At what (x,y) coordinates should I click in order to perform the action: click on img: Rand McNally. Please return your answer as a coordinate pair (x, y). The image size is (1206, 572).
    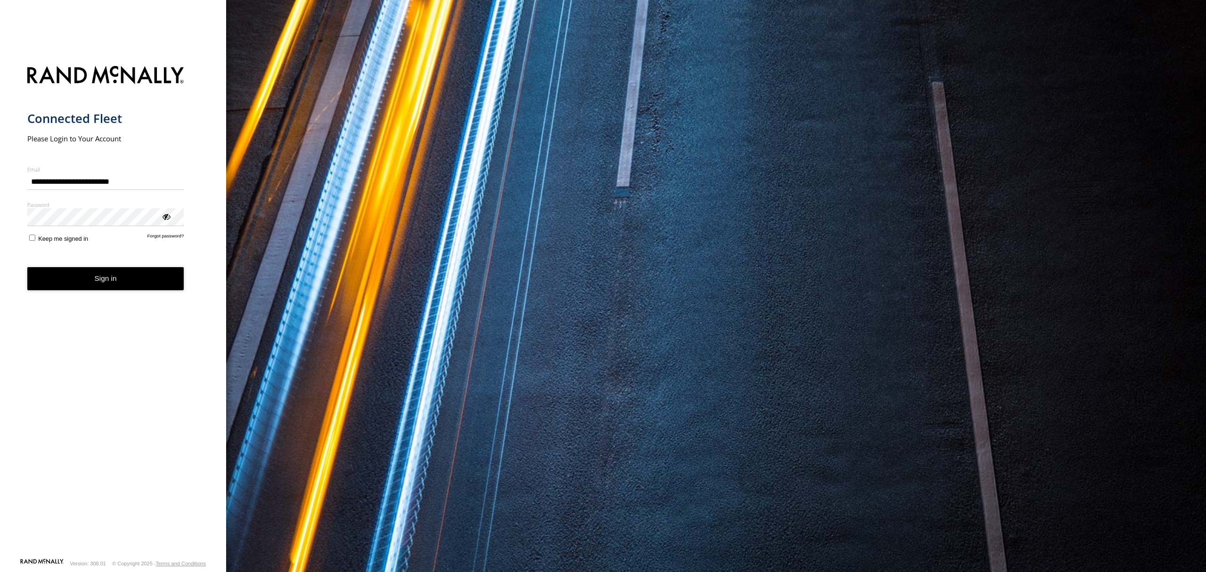
    Looking at the image, I should click on (106, 76).